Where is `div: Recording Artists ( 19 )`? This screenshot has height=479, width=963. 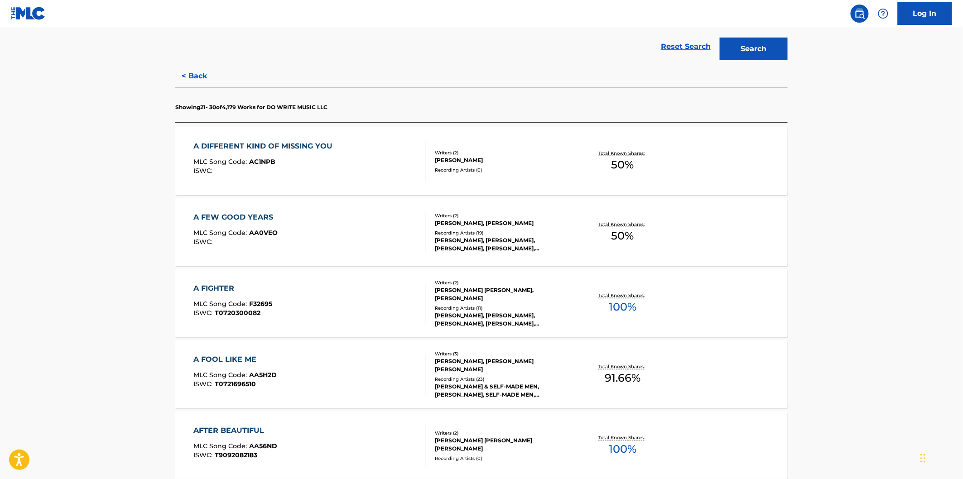
div: Recording Artists ( 19 ) is located at coordinates (503, 233).